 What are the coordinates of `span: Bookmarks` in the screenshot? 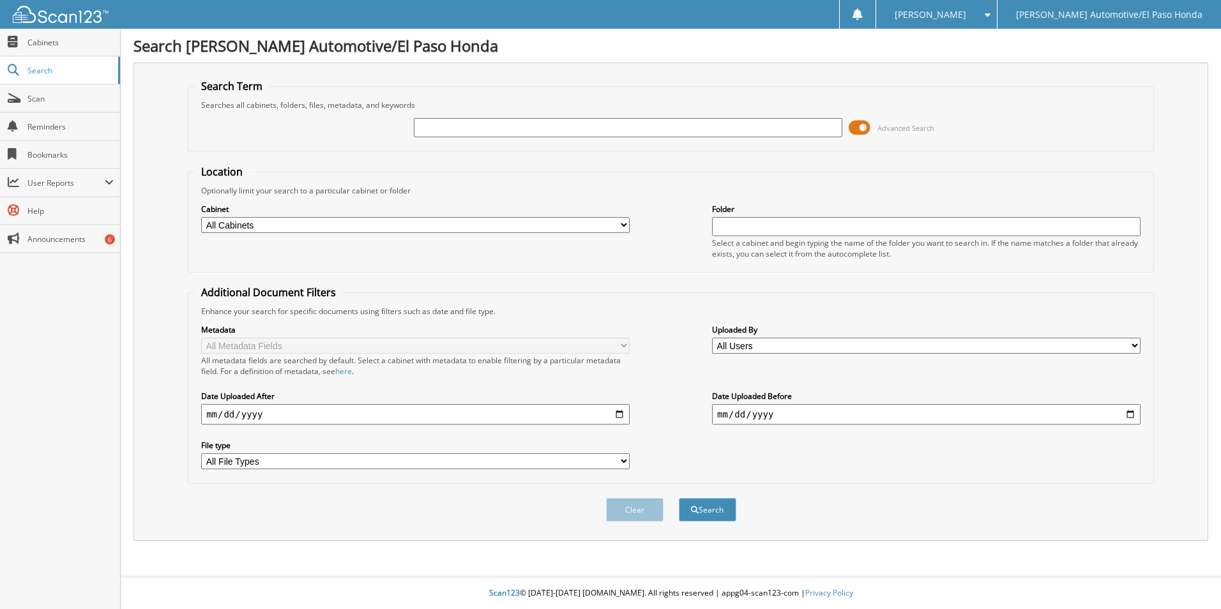 It's located at (70, 155).